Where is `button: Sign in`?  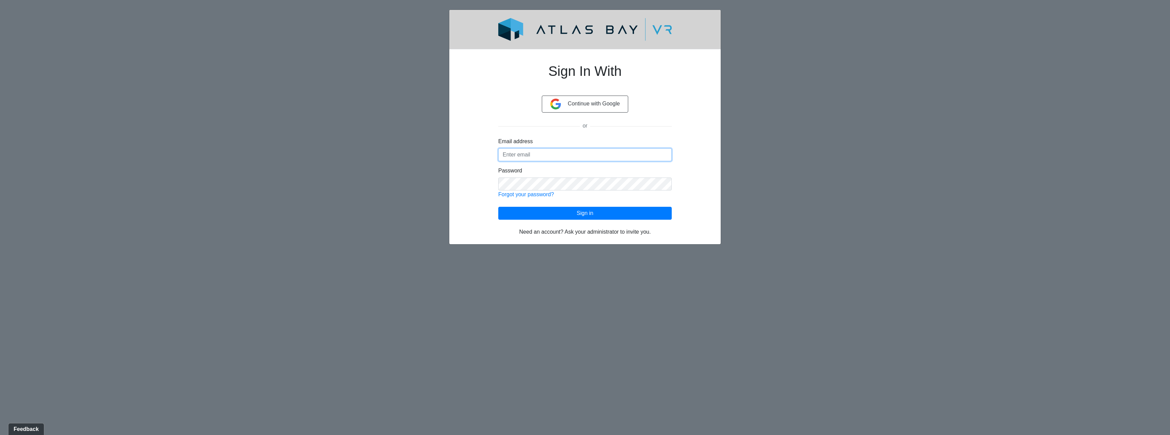 button: Sign in is located at coordinates (585, 213).